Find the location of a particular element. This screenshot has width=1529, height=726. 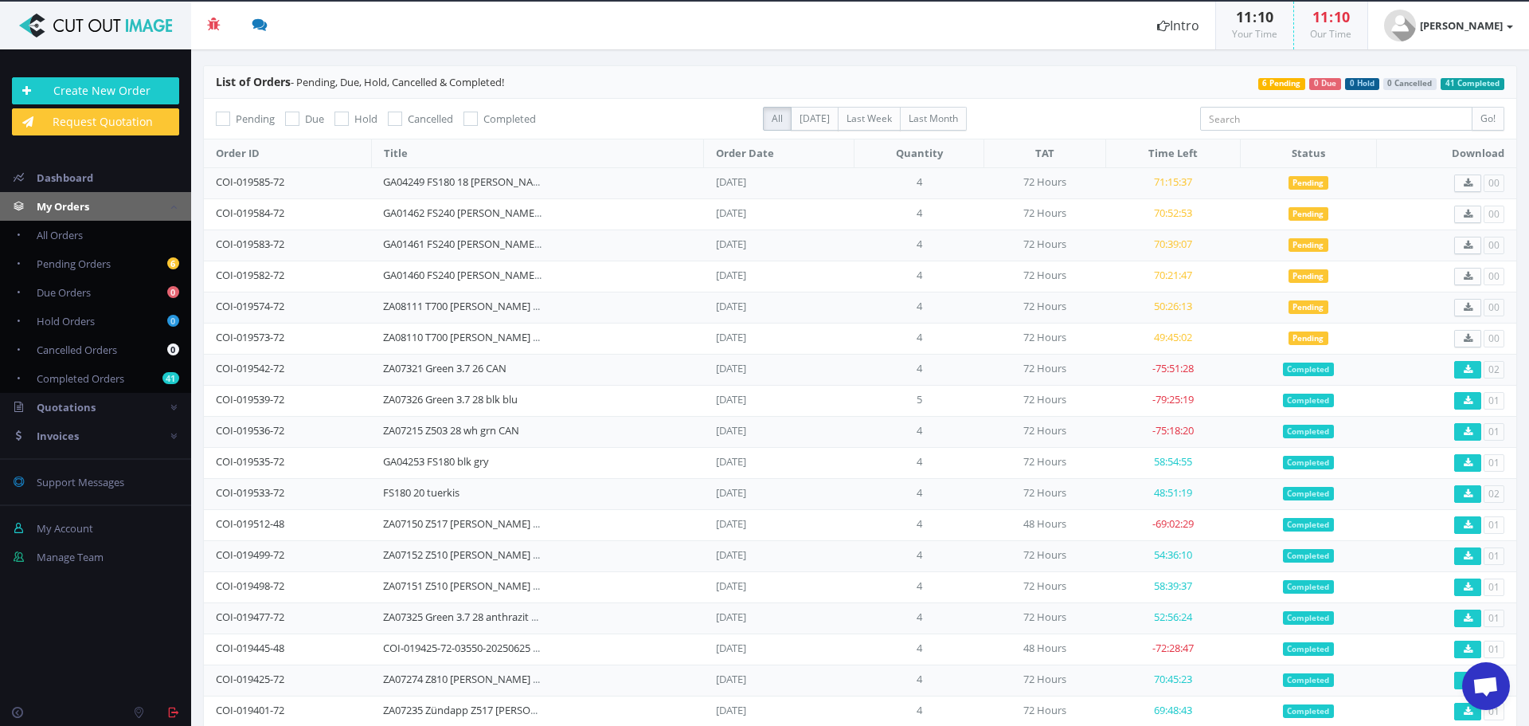

a: COI-019539-72 is located at coordinates (250, 399).